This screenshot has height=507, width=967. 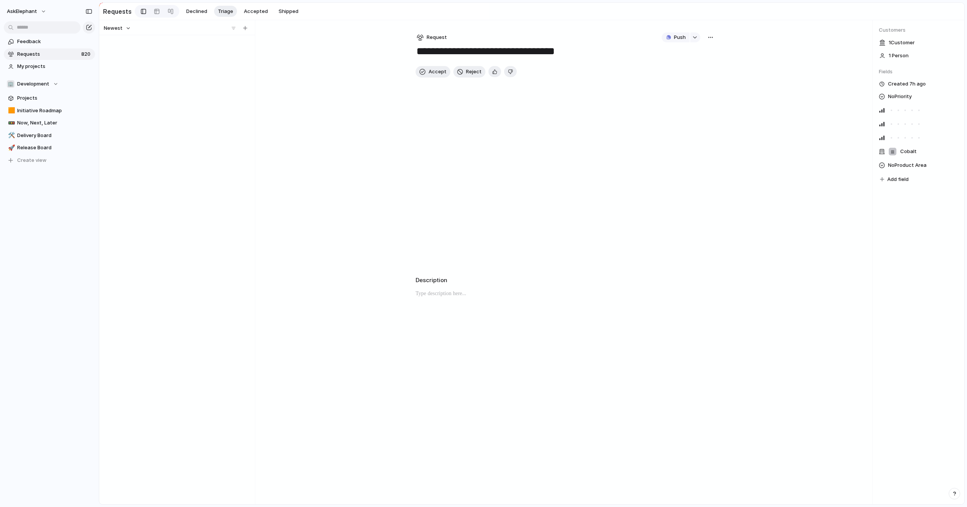 What do you see at coordinates (33, 84) in the screenshot?
I see `span: Development` at bounding box center [33, 84].